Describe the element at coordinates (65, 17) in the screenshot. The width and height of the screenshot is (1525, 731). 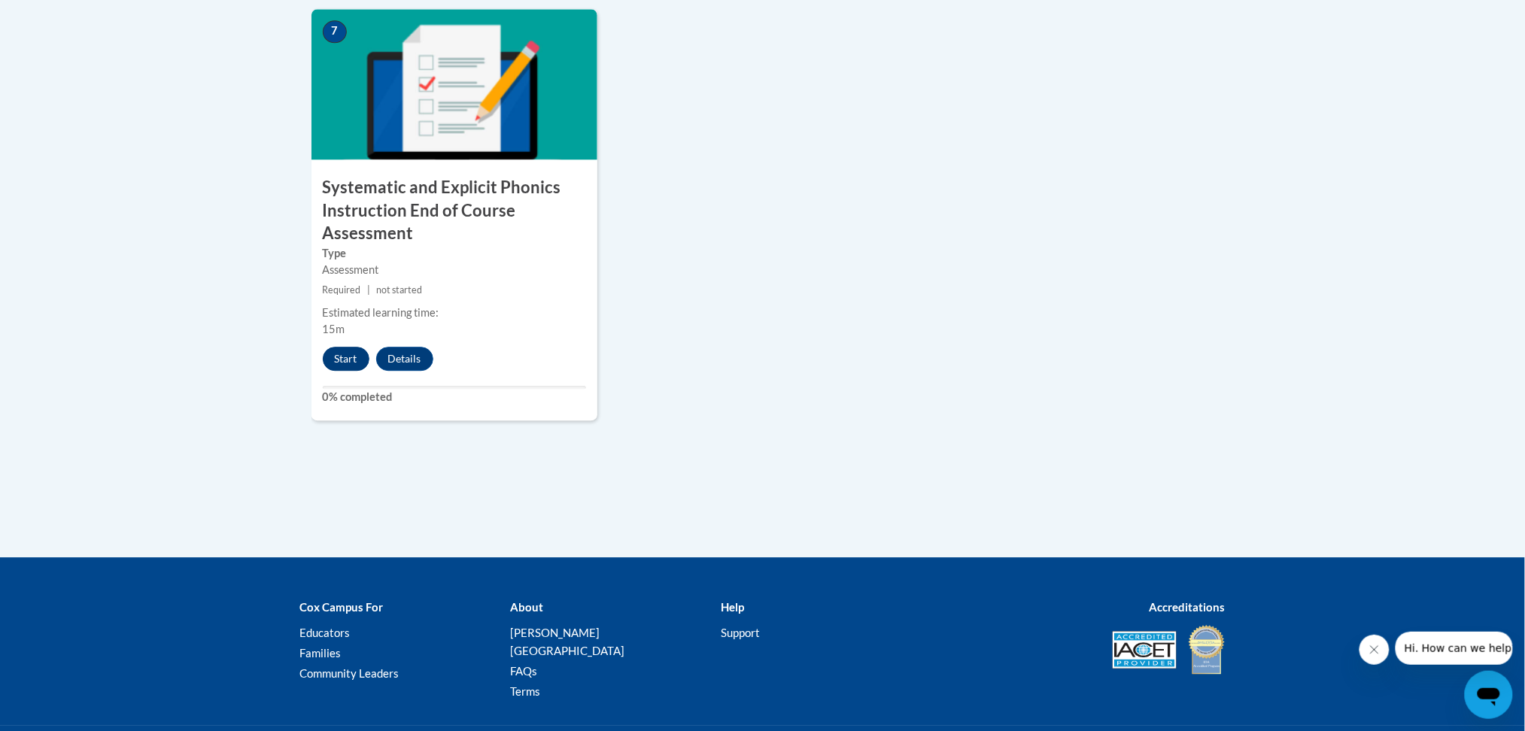
I see `span: Hi. How can we help?` at that location.